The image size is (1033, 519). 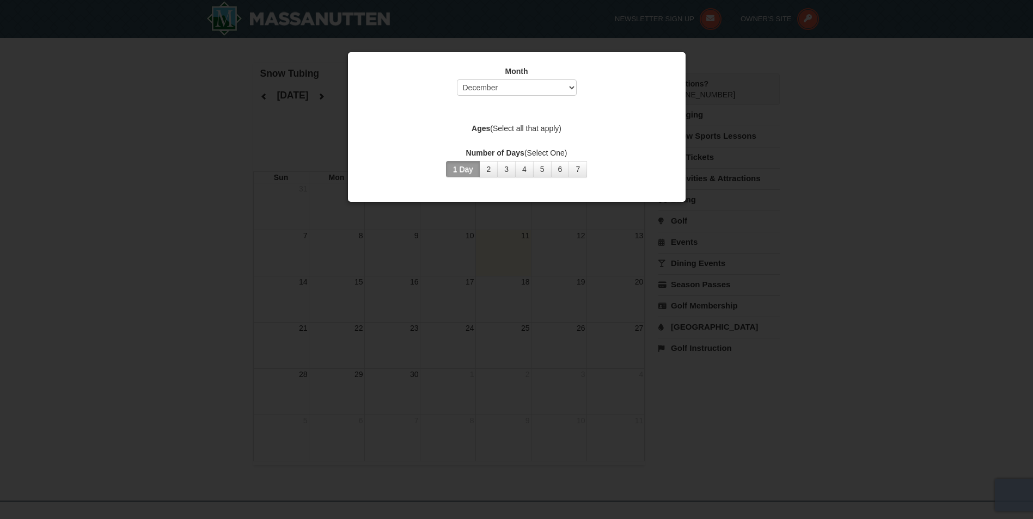 I want to click on button: 6, so click(x=560, y=169).